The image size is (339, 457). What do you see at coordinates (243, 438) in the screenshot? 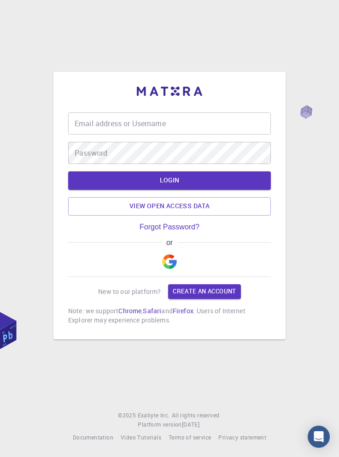
I see `a: Privacy statement` at bounding box center [243, 438].